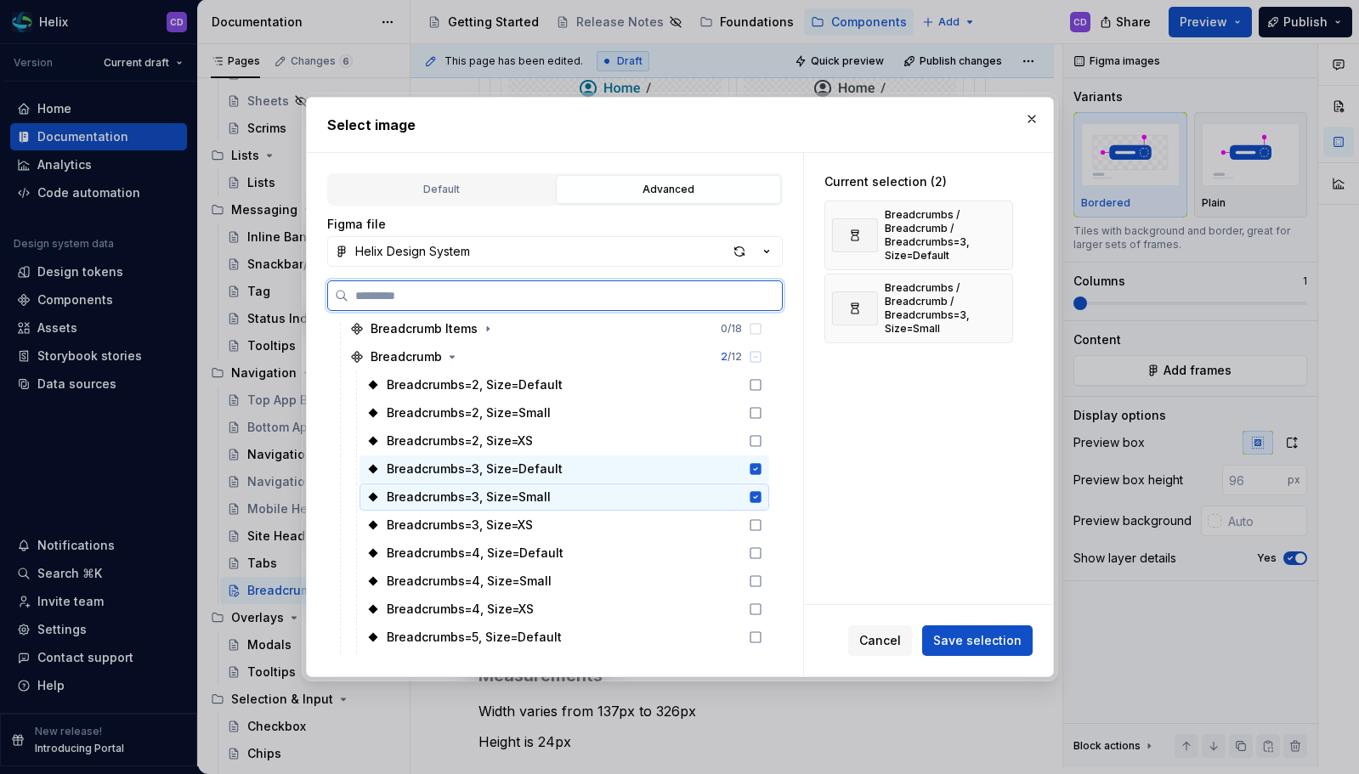  I want to click on div: Breadcrumbs=4, Size=Small, so click(469, 581).